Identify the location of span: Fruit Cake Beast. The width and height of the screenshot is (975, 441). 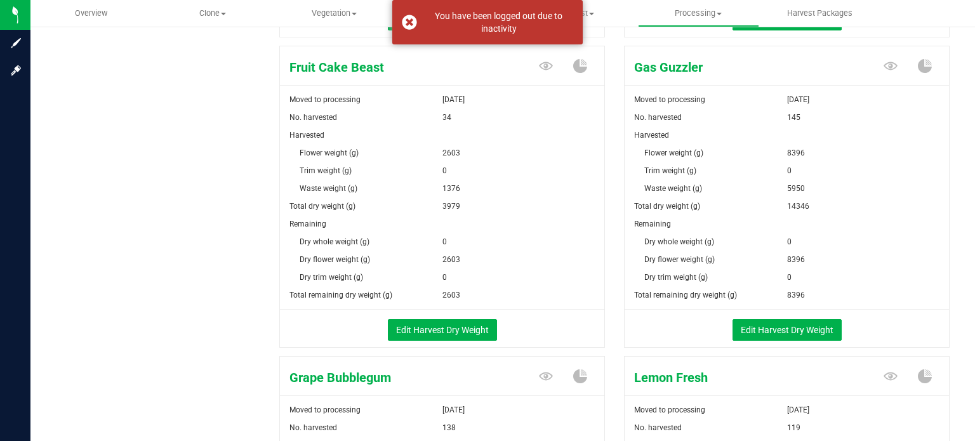
(387, 67).